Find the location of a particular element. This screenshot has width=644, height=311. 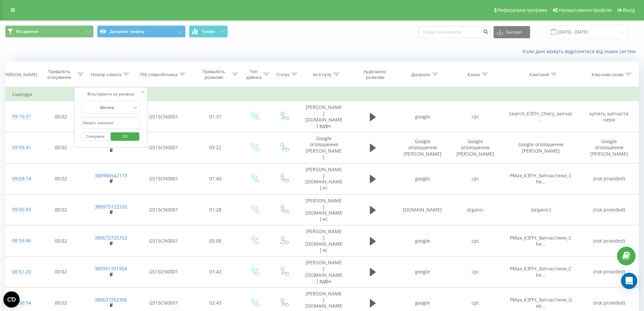

div: Канал is located at coordinates (473, 74).